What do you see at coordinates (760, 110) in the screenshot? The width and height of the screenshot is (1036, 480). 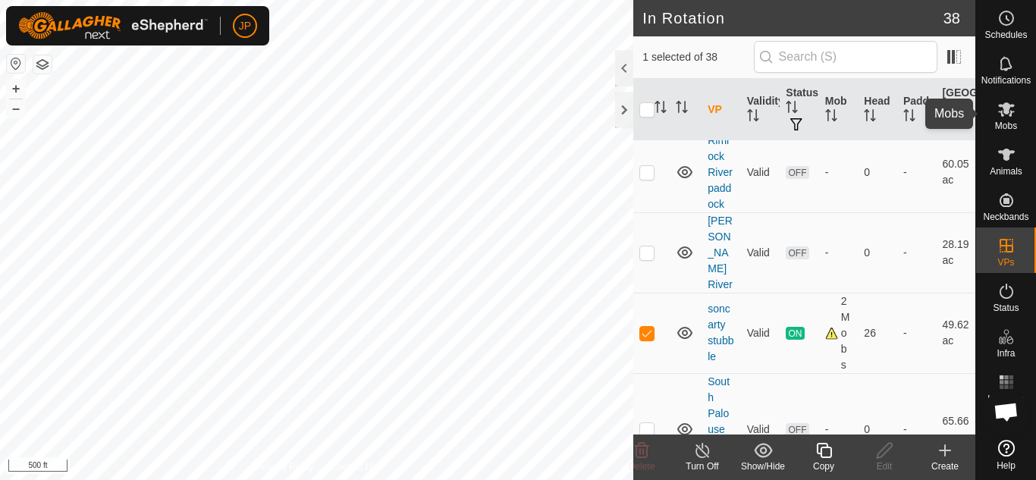 I see `th: Validity` at bounding box center [760, 110].